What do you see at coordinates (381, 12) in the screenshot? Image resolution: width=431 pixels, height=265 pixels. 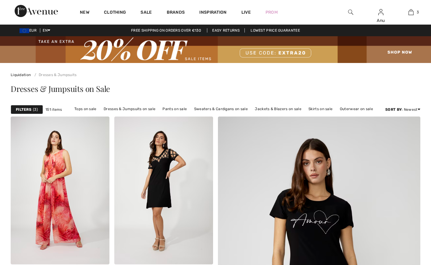 I see `a: Sign In` at bounding box center [381, 12].